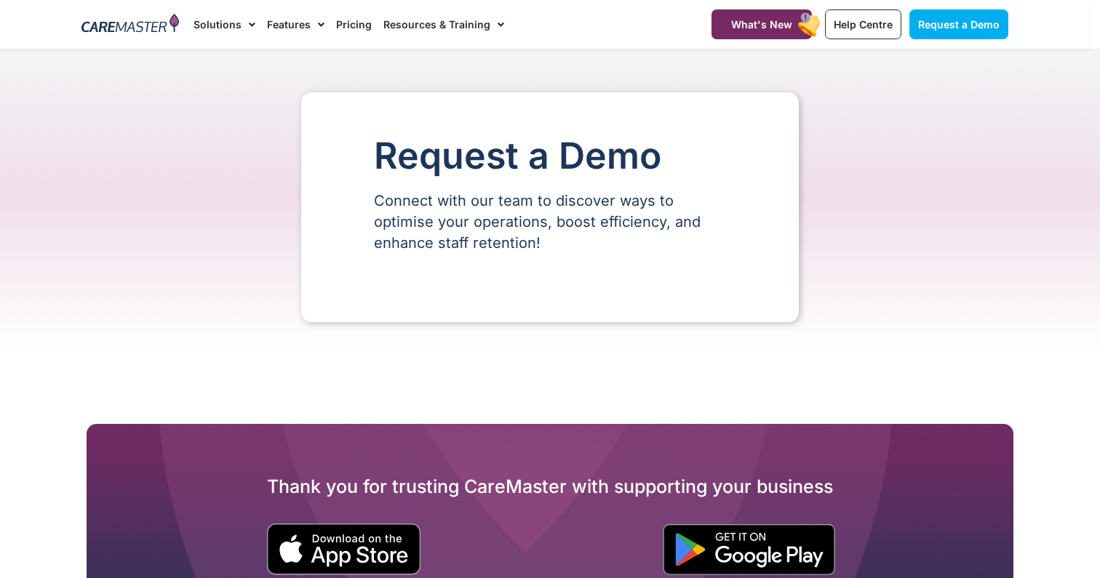 This screenshot has width=1100, height=578. I want to click on a: What's New, so click(762, 24).